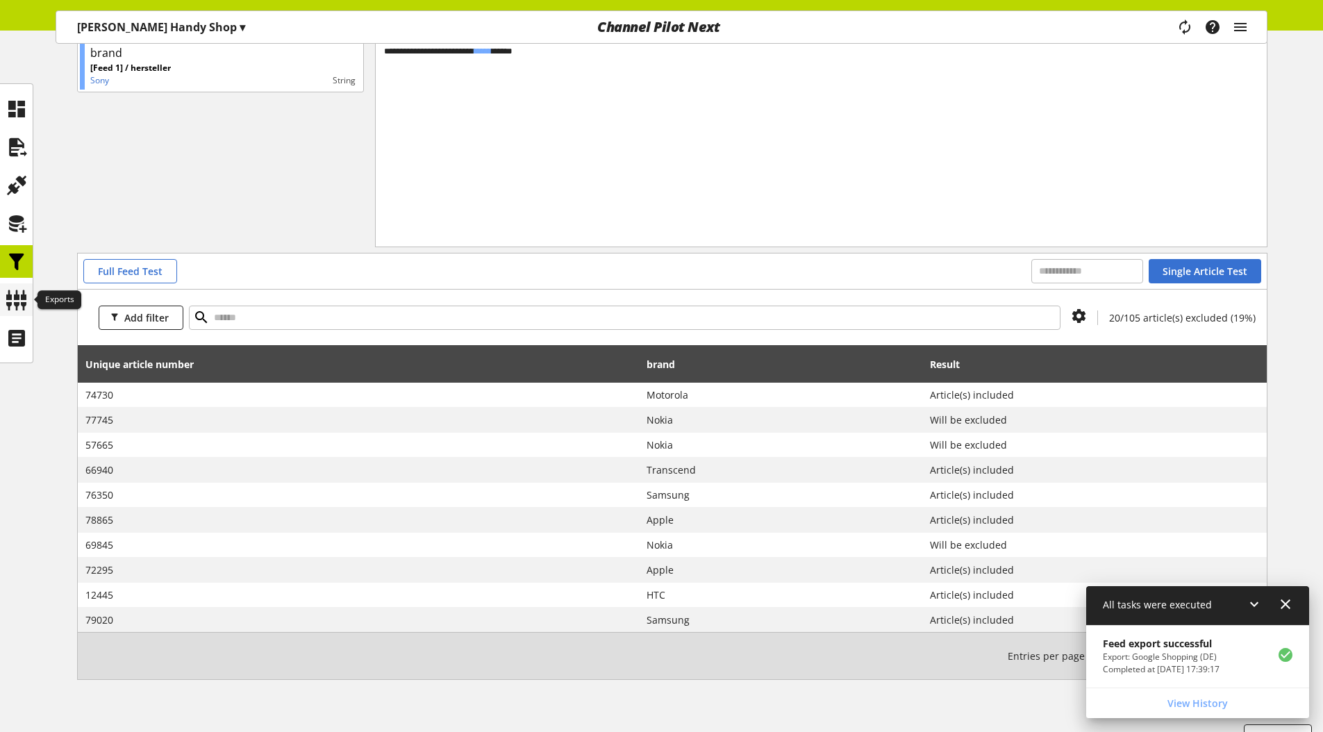  I want to click on span: 77745, so click(359, 419).